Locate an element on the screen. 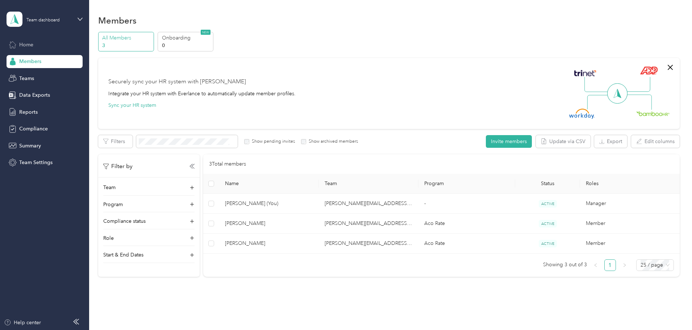 The image size is (692, 330). p: Compliance status is located at coordinates (124, 221).